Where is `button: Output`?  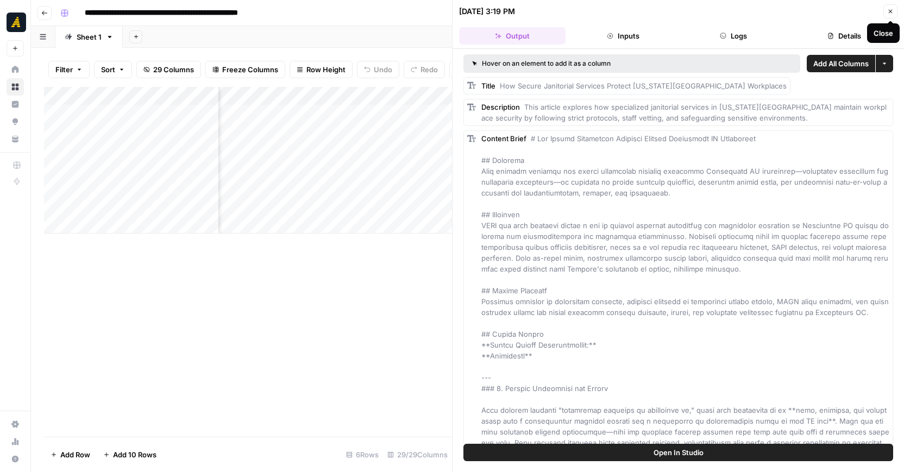
button: Output is located at coordinates (512, 36).